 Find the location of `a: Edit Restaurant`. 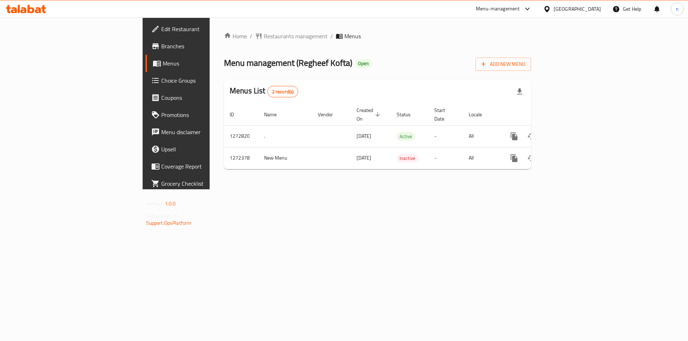

a: Edit Restaurant is located at coordinates (201, 29).